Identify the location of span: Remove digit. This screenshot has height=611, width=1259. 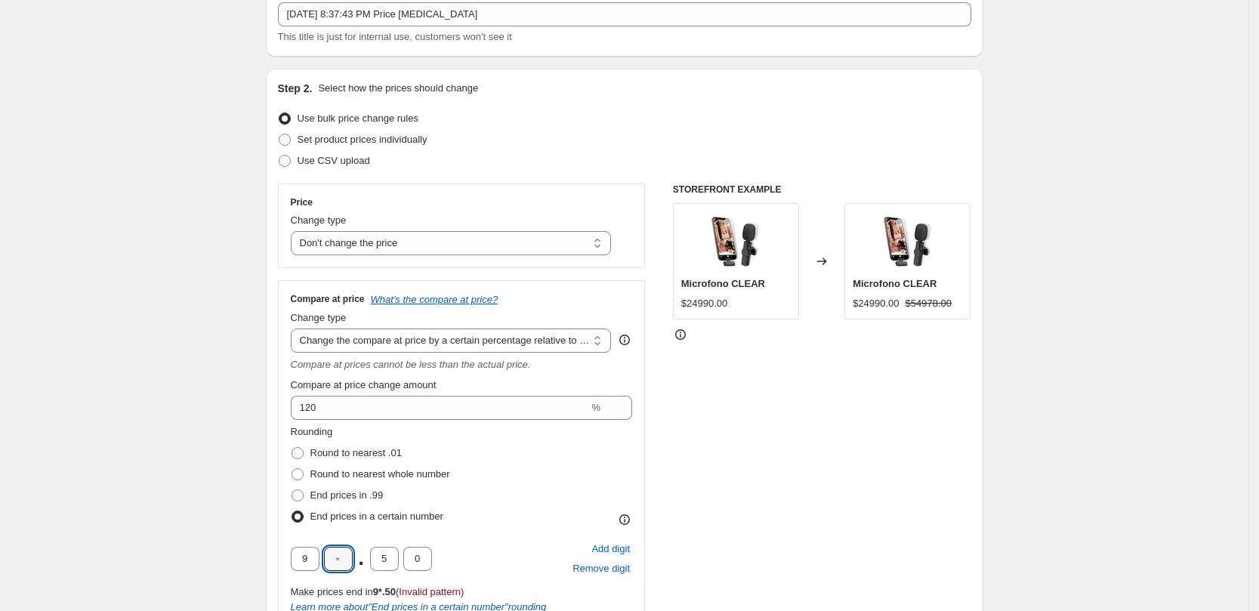
(601, 569).